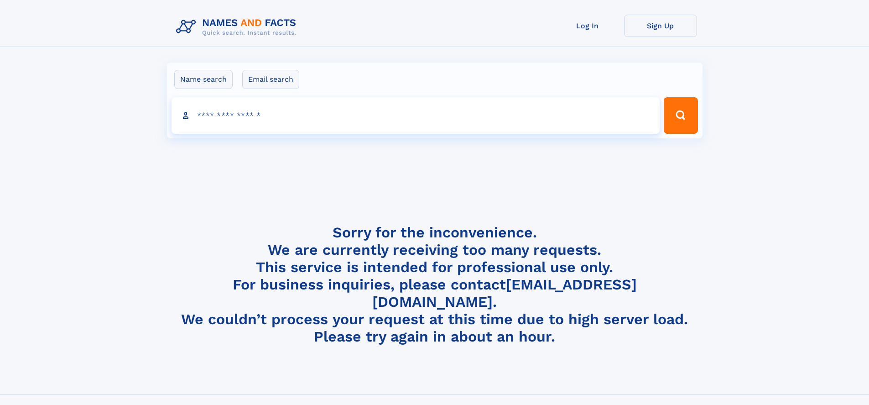 The width and height of the screenshot is (869, 405). Describe the element at coordinates (238, 27) in the screenshot. I see `img: Logo Names and Facts` at that location.